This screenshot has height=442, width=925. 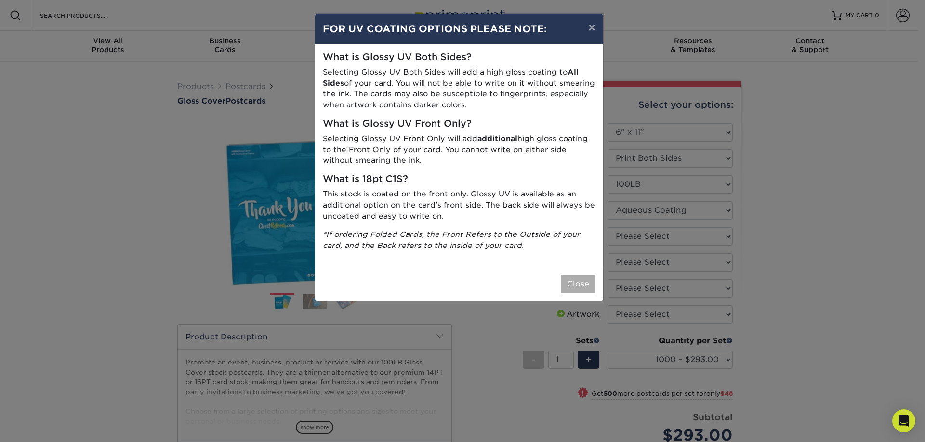 I want to click on i: *If ordering Folded Cards, the Front Refers to the Outside of your card, and the Back refers to t..., so click(x=452, y=240).